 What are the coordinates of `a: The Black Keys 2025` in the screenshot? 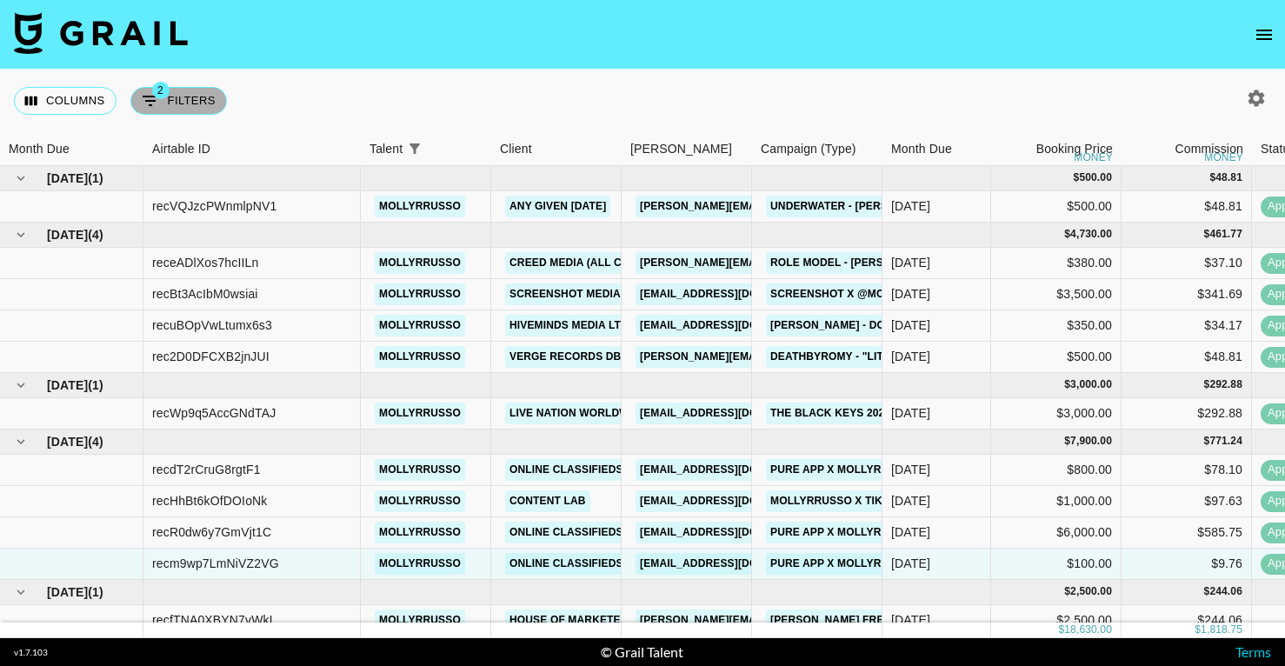 It's located at (830, 413).